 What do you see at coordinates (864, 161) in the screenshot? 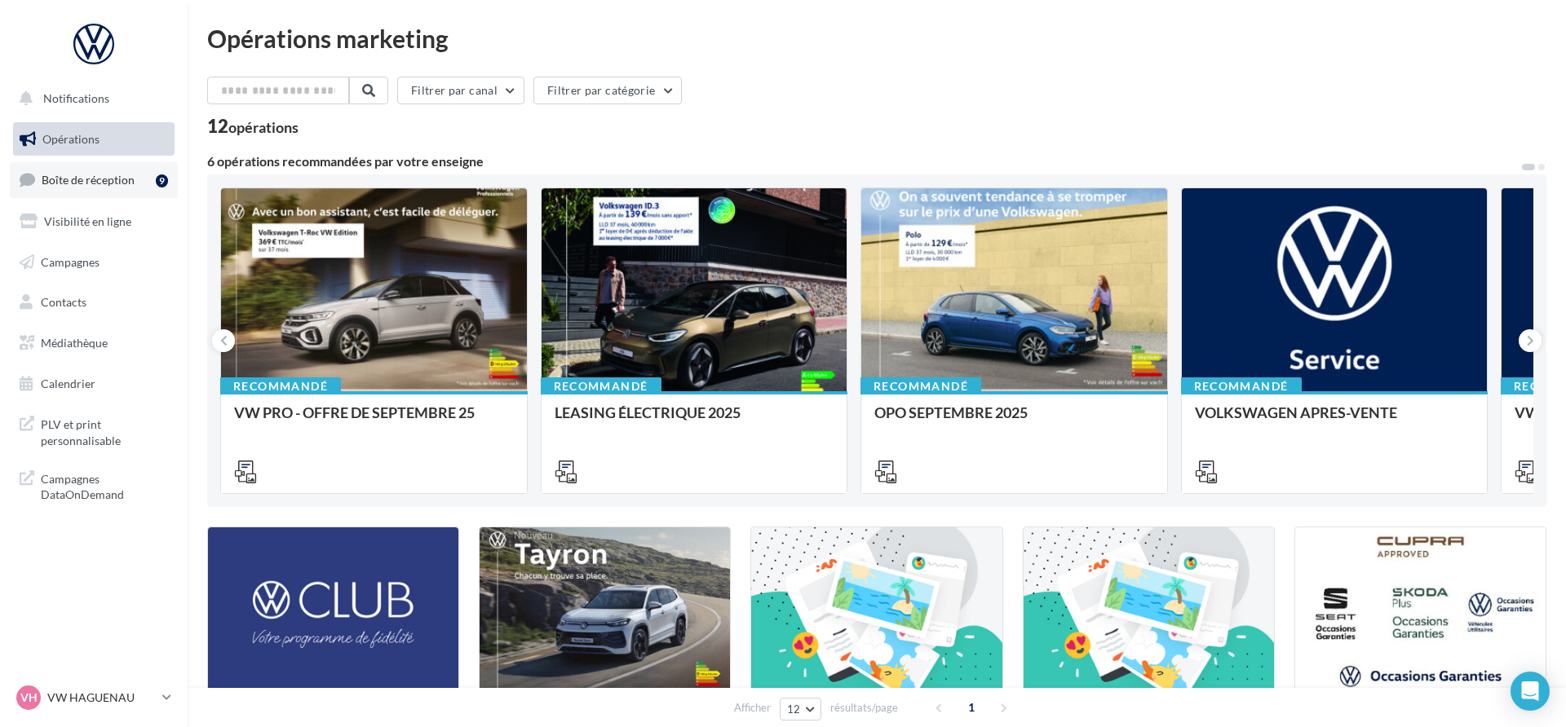
I see `div: 6 opérations recommandées par votre enseigne` at bounding box center [864, 161].